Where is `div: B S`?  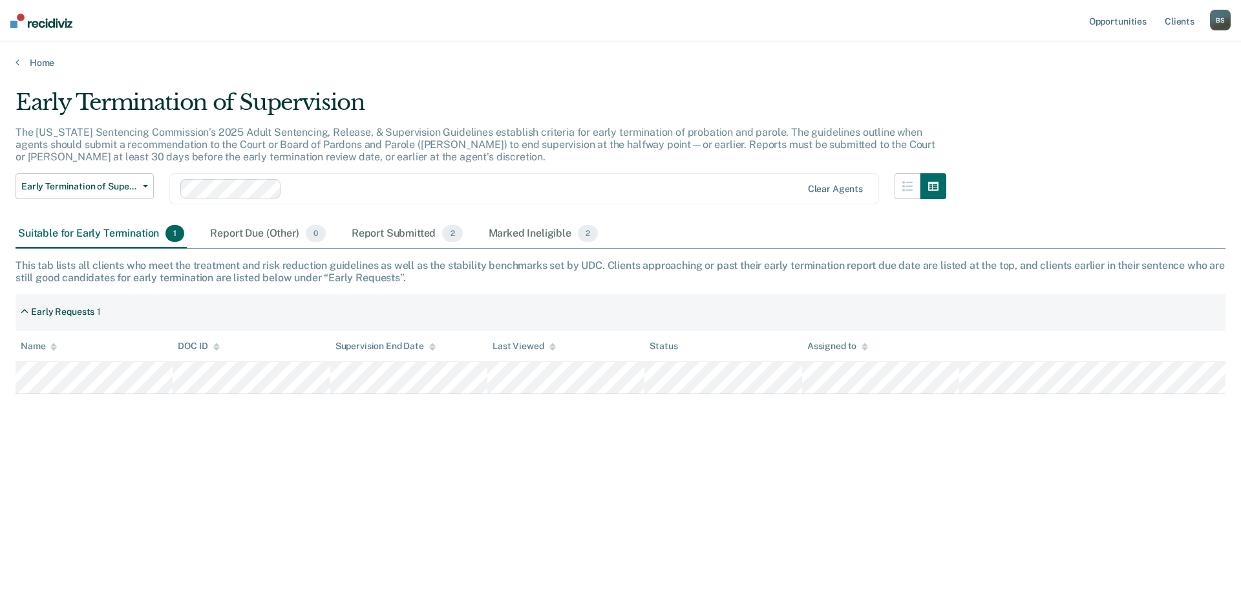
div: B S is located at coordinates (1220, 20).